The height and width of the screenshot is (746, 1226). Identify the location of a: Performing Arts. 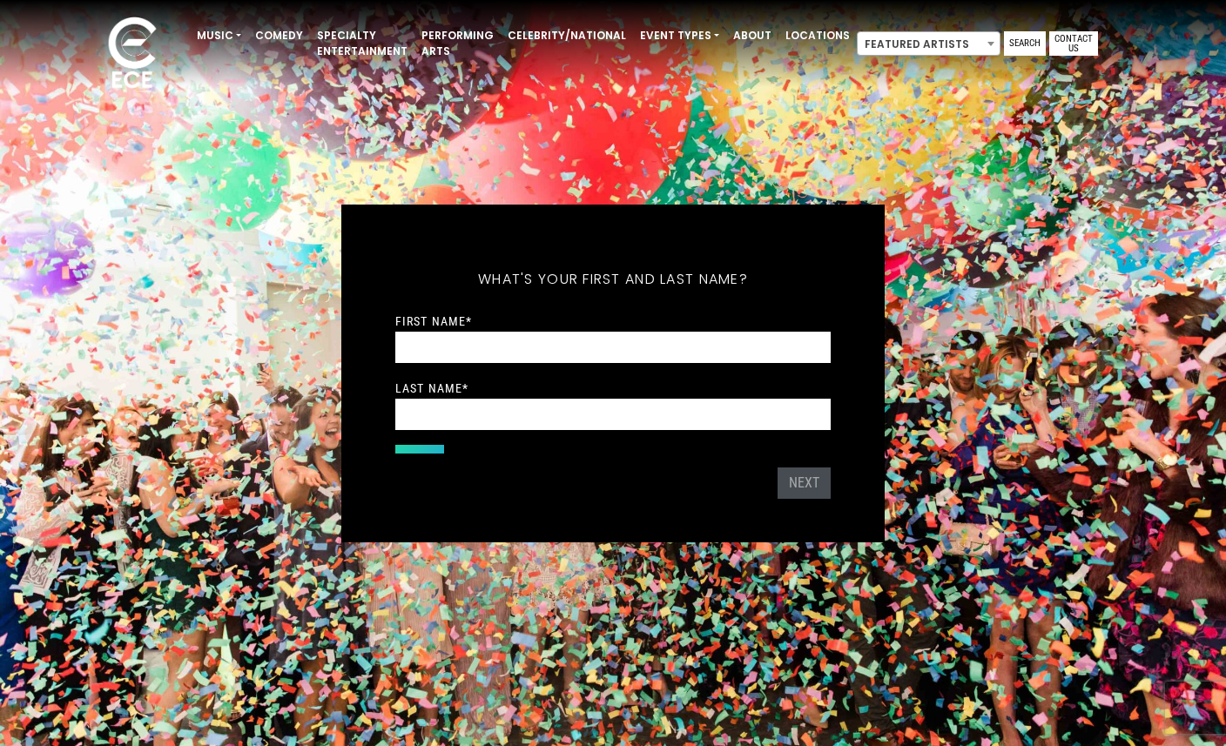
(457, 44).